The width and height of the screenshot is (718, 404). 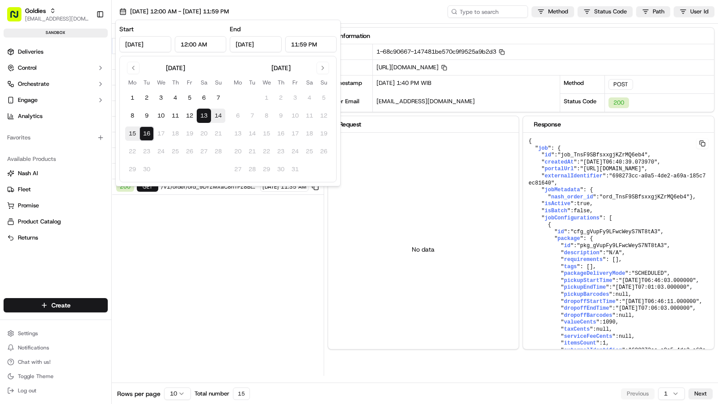 I want to click on img: Nash, so click(x=18, y=18).